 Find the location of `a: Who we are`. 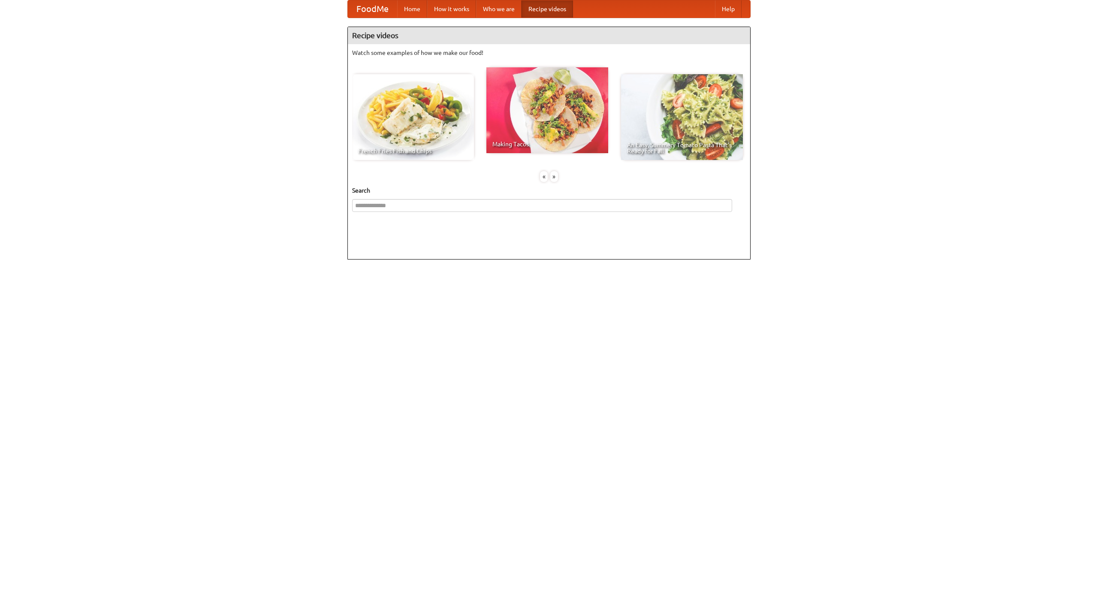

a: Who we are is located at coordinates (499, 9).